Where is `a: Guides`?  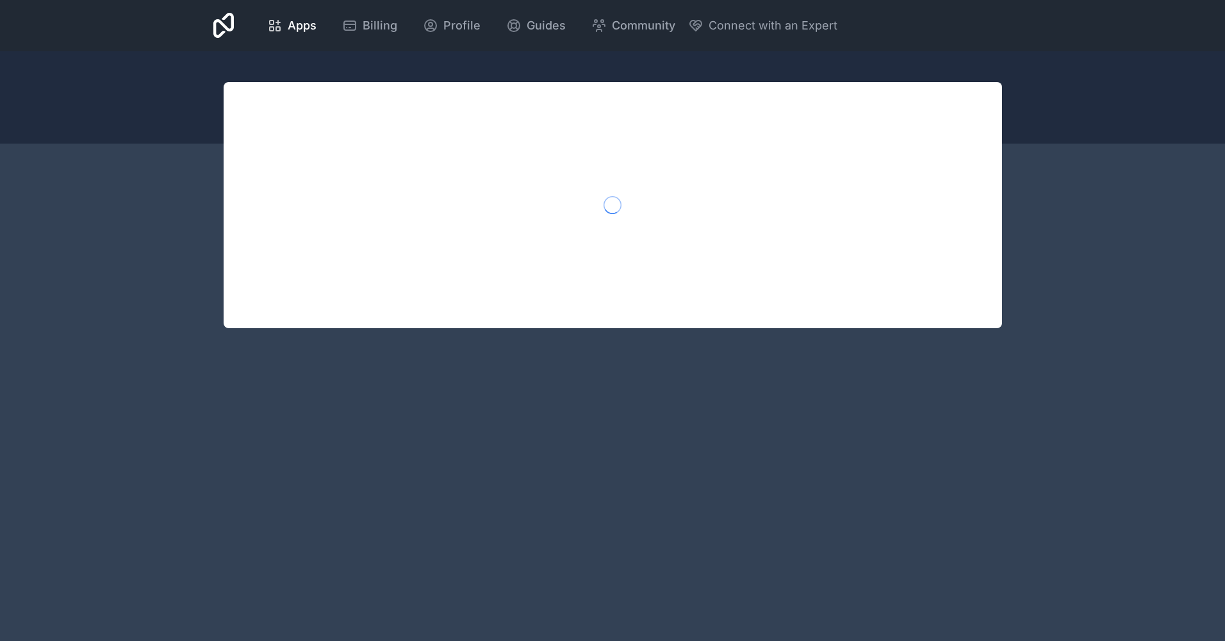 a: Guides is located at coordinates (536, 26).